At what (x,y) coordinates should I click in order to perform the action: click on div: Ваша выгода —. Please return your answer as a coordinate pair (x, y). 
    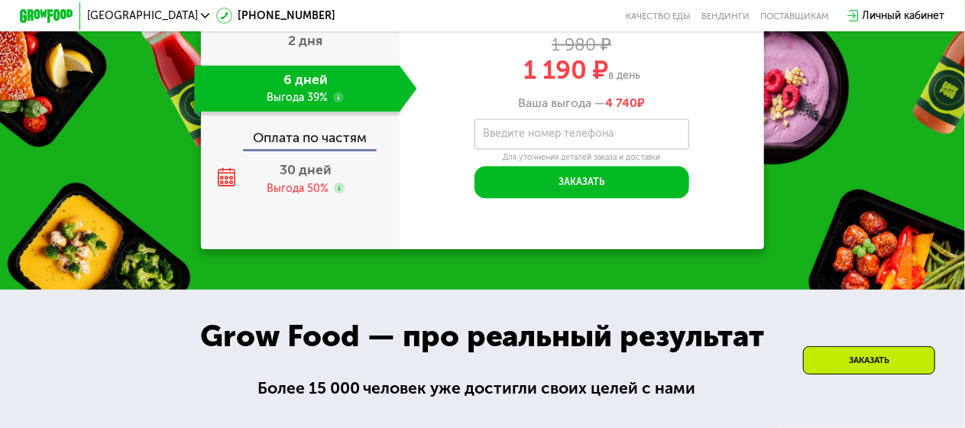
    Looking at the image, I should click on (581, 103).